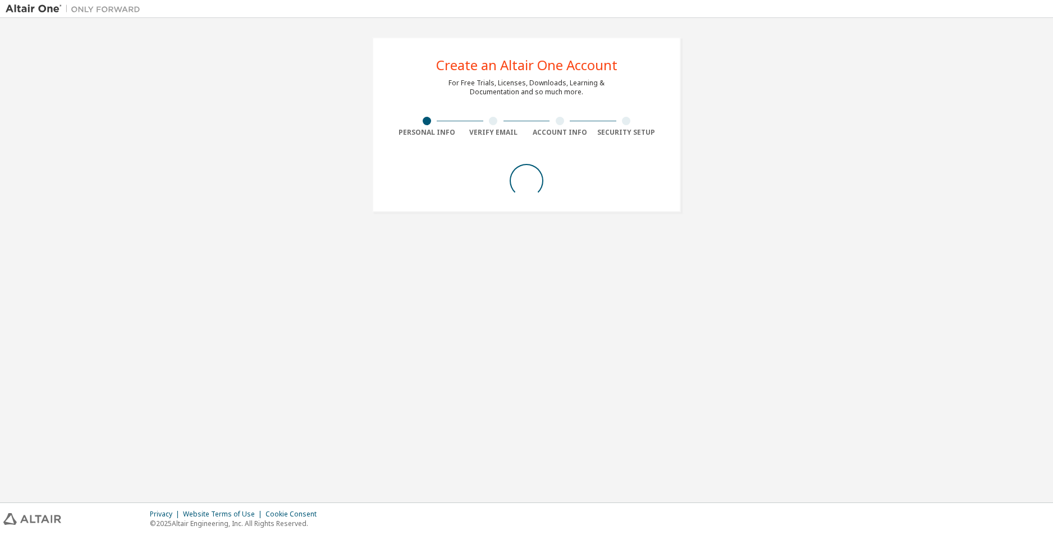 The image size is (1053, 535). I want to click on div: Personal Info, so click(426, 132).